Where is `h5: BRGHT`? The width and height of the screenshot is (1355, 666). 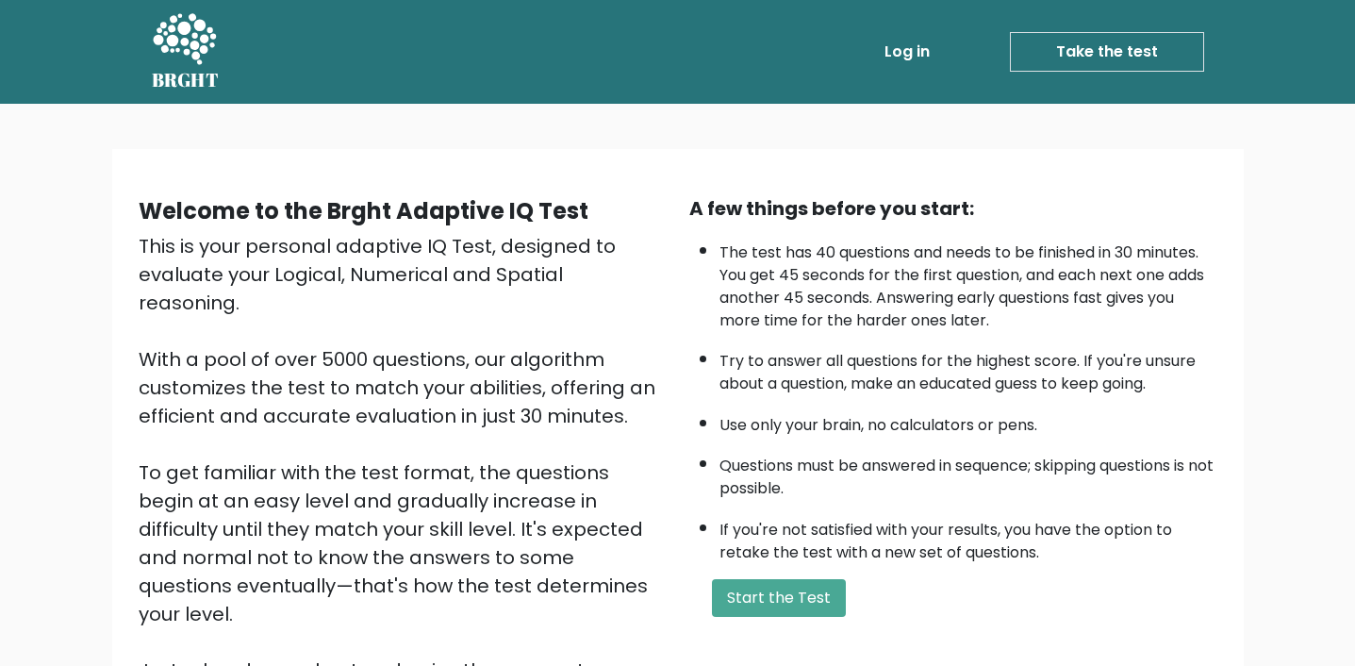
h5: BRGHT is located at coordinates (186, 80).